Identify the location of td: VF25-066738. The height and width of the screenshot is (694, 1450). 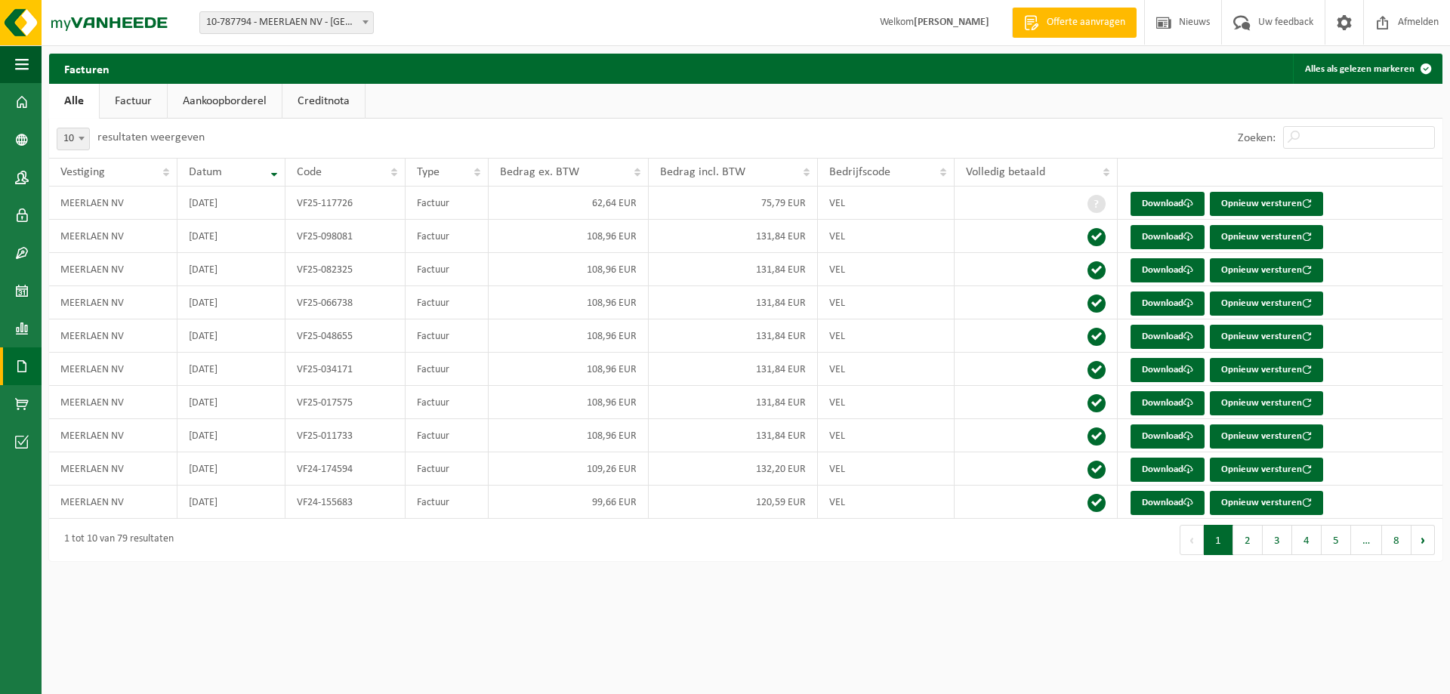
(345, 303).